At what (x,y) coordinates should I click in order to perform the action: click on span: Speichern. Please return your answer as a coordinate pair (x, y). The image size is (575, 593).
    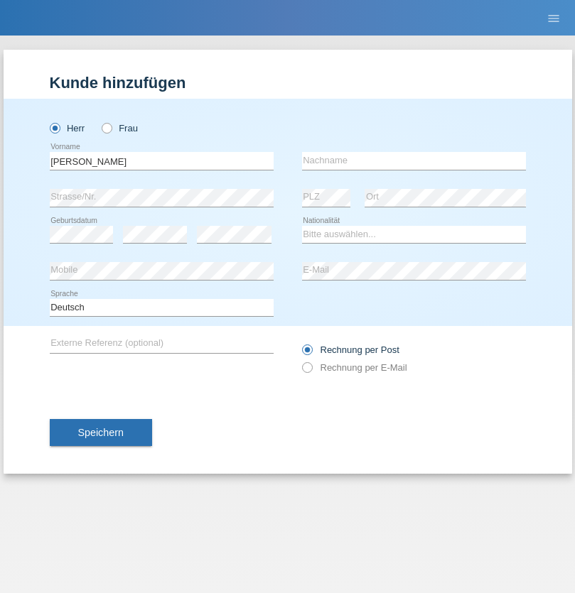
    Looking at the image, I should click on (101, 433).